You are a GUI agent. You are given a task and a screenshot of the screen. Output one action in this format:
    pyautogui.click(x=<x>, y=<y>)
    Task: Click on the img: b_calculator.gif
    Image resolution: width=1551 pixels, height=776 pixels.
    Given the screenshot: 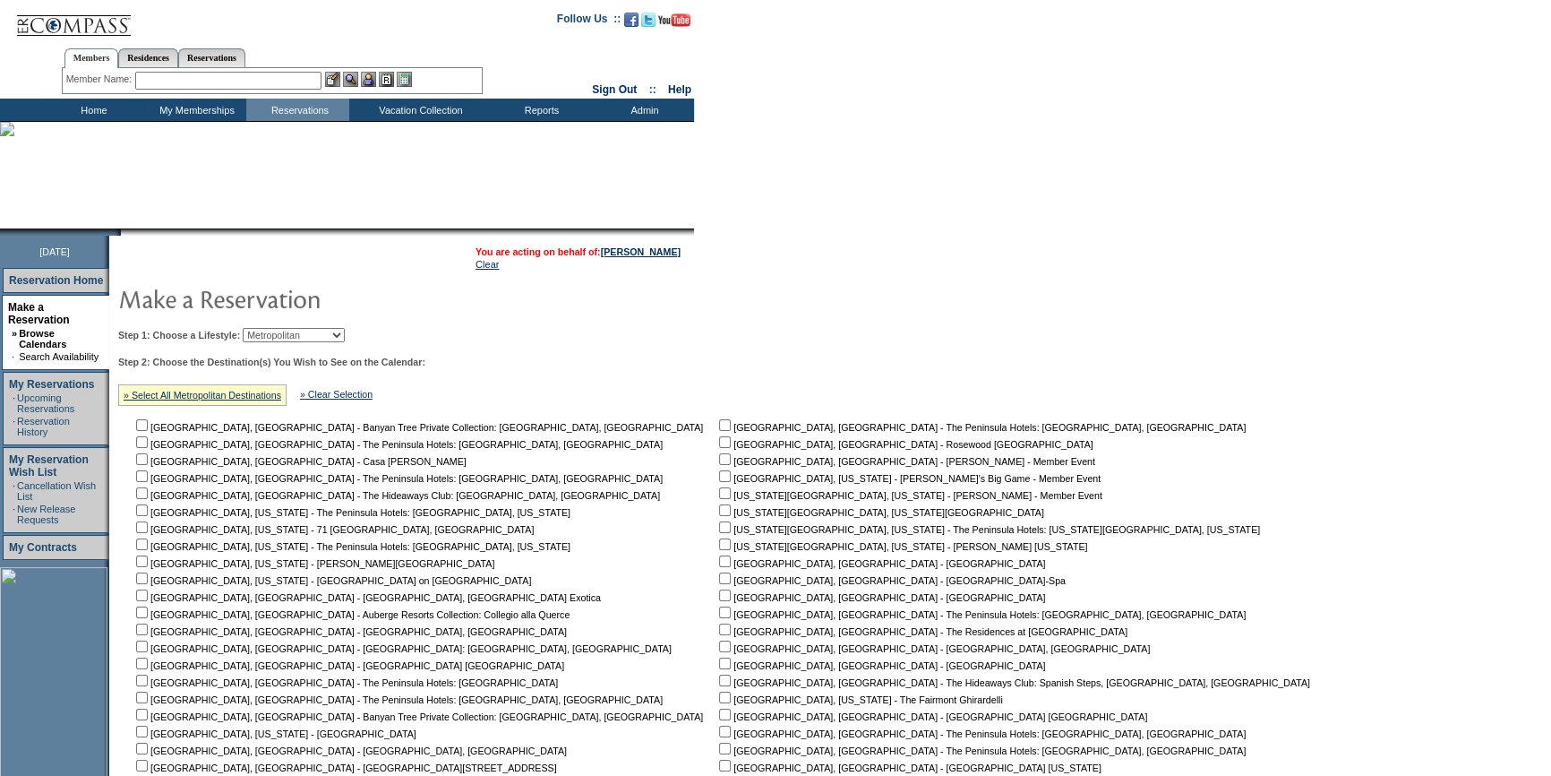 What is the action you would take?
    pyautogui.click(x=404, y=79)
    